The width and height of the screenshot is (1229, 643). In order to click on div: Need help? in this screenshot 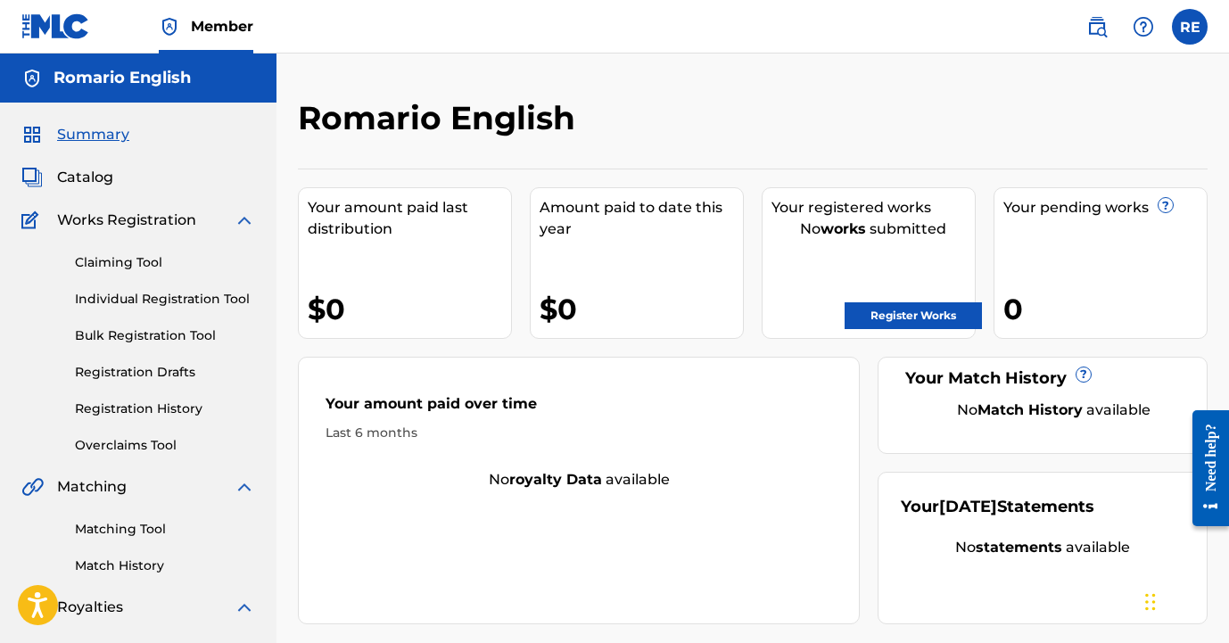, I will do `click(31, 65)`.